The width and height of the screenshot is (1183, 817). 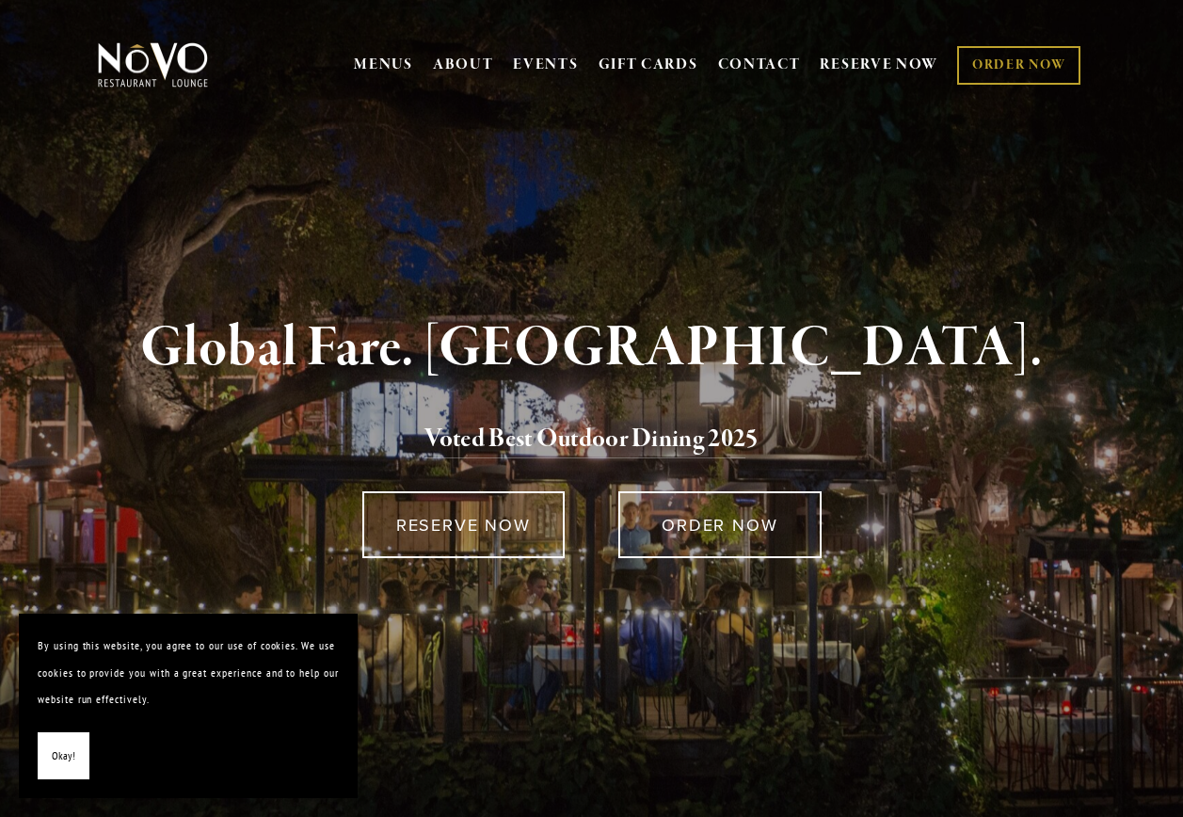 What do you see at coordinates (545, 65) in the screenshot?
I see `a: EVENTS` at bounding box center [545, 65].